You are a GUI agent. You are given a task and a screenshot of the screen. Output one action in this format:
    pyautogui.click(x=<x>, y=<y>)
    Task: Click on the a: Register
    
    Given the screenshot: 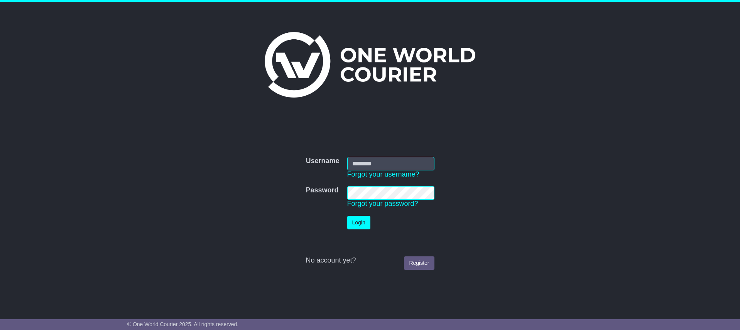 What is the action you would take?
    pyautogui.click(x=419, y=263)
    